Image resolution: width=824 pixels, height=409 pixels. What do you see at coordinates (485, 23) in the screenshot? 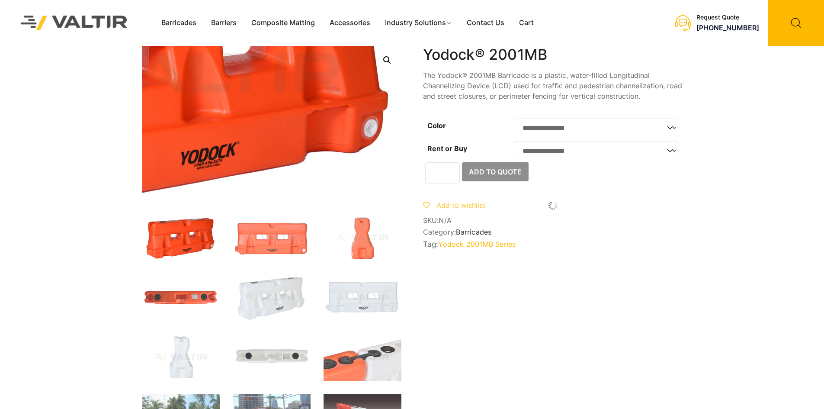
I see `a: Contact Us` at bounding box center [485, 23].